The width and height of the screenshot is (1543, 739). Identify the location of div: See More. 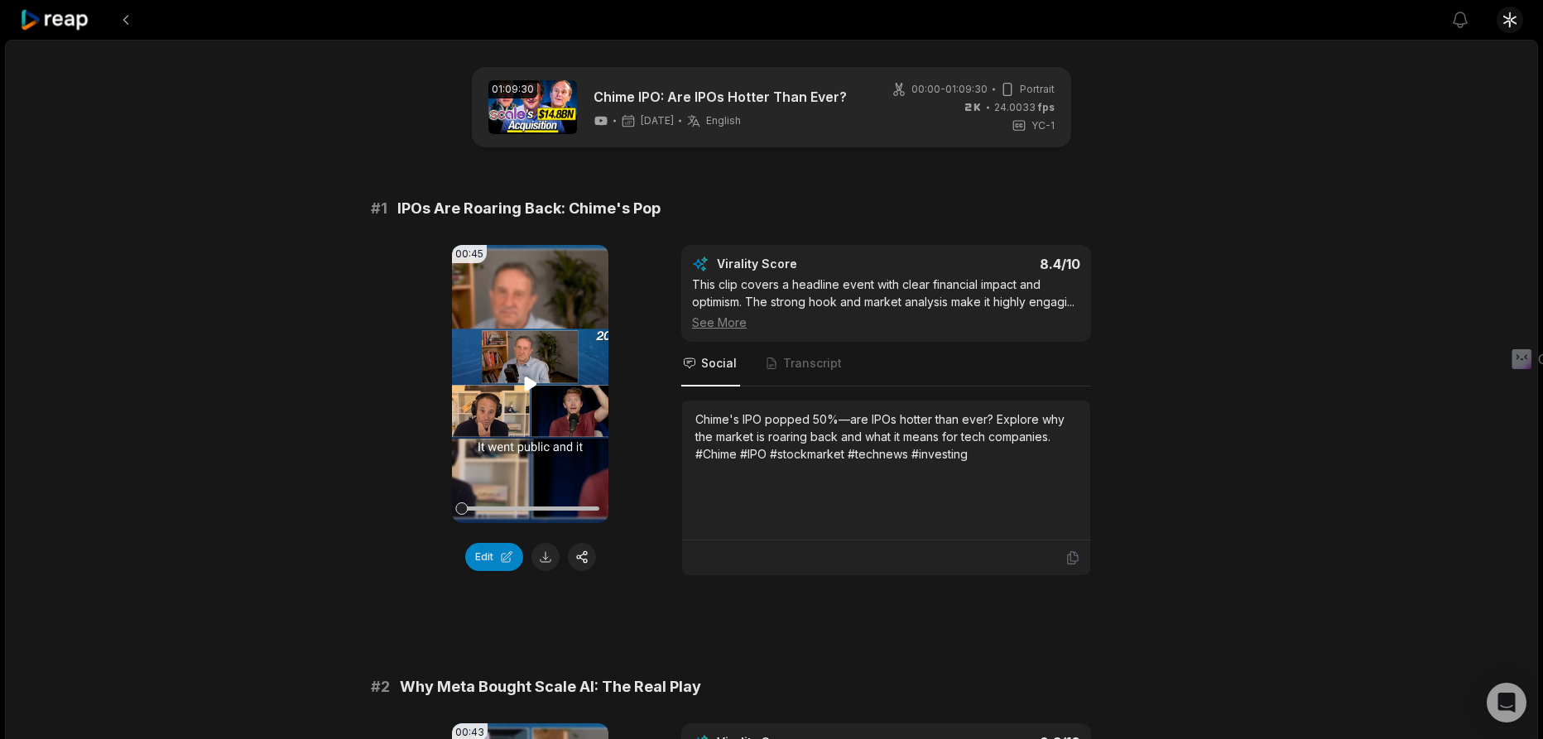
(886, 322).